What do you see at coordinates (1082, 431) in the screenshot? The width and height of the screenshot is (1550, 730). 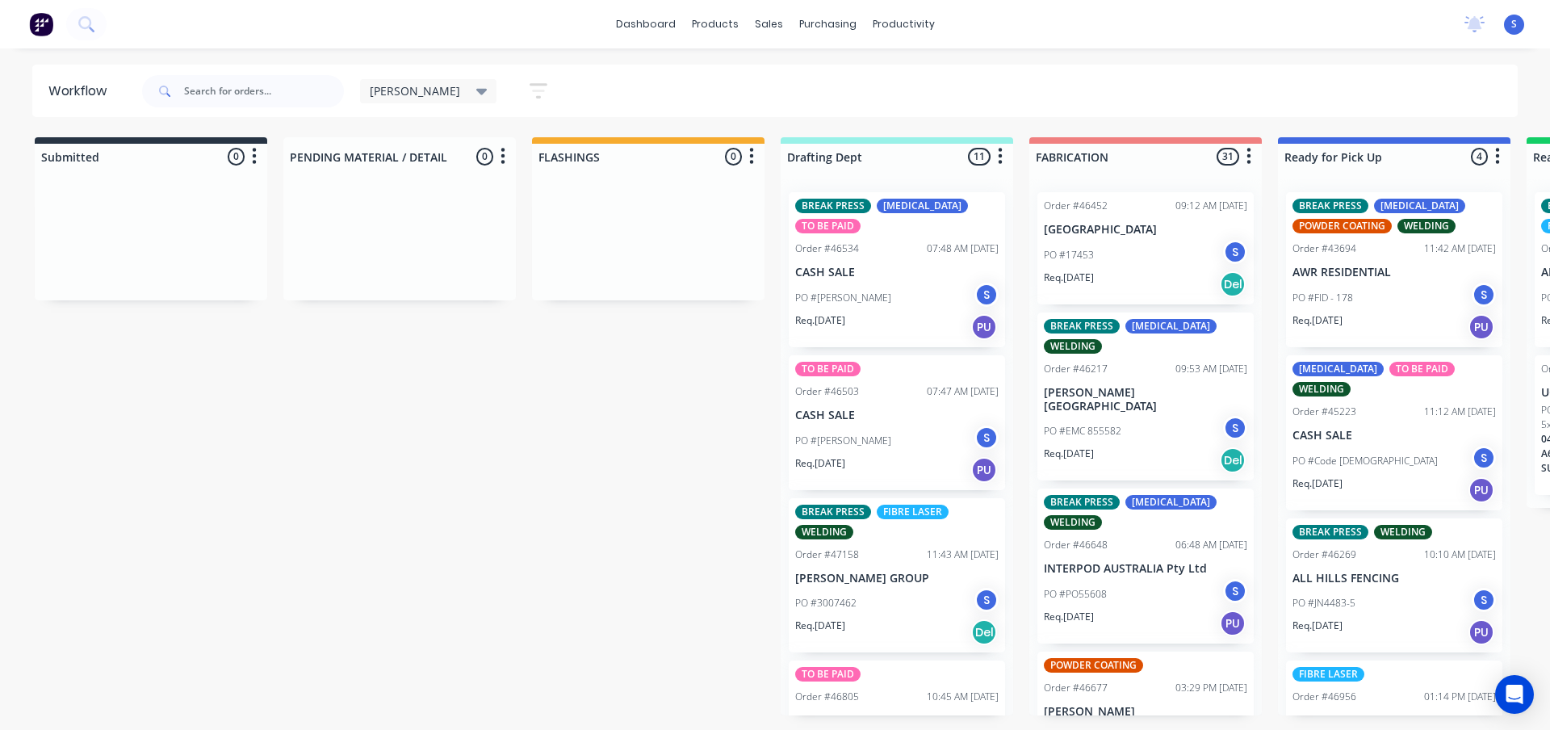 I see `p: PO #EMC 855582` at bounding box center [1082, 431].